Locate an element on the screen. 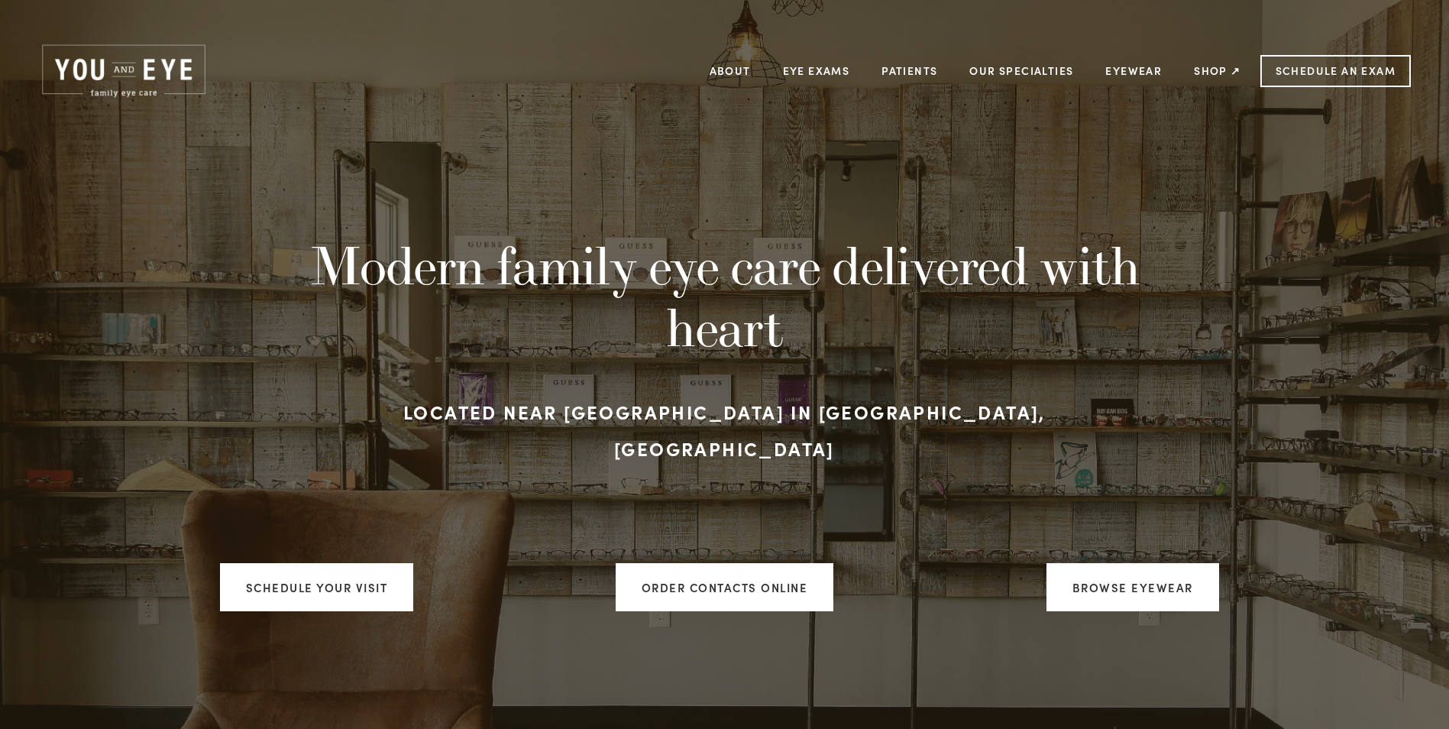  a: Shop ↗ is located at coordinates (1217, 70).